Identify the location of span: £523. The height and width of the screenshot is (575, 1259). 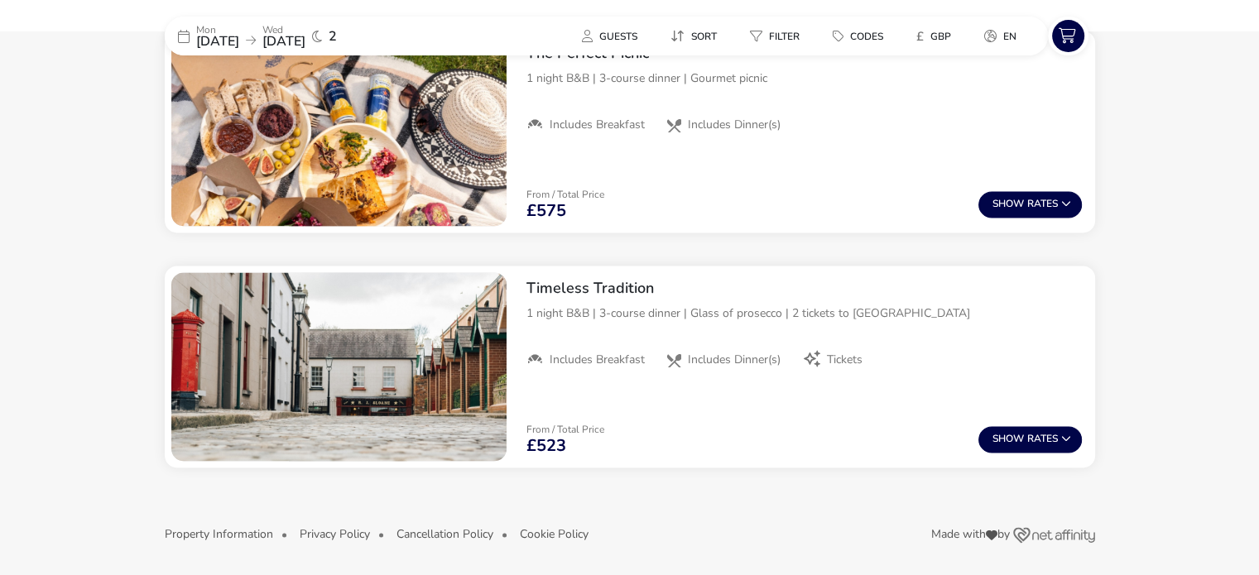
(546, 446).